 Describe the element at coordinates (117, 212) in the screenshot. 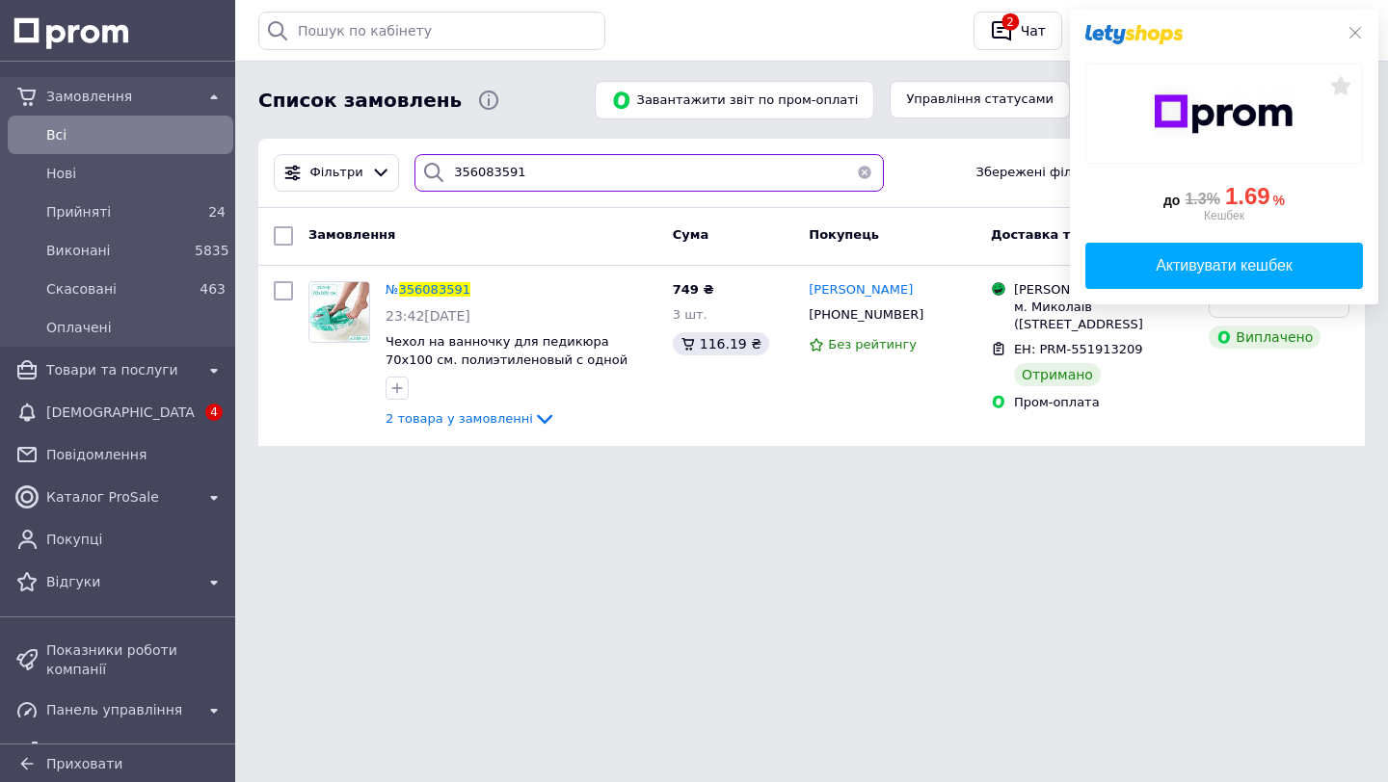

I see `span: Прийняті` at that location.